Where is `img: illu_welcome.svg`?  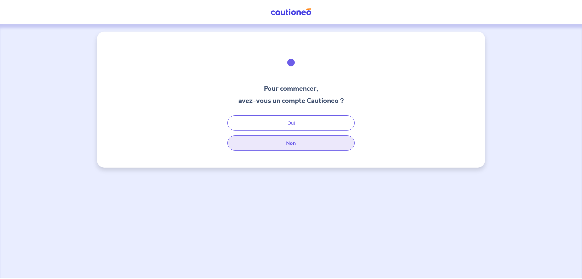 img: illu_welcome.svg is located at coordinates (291, 62).